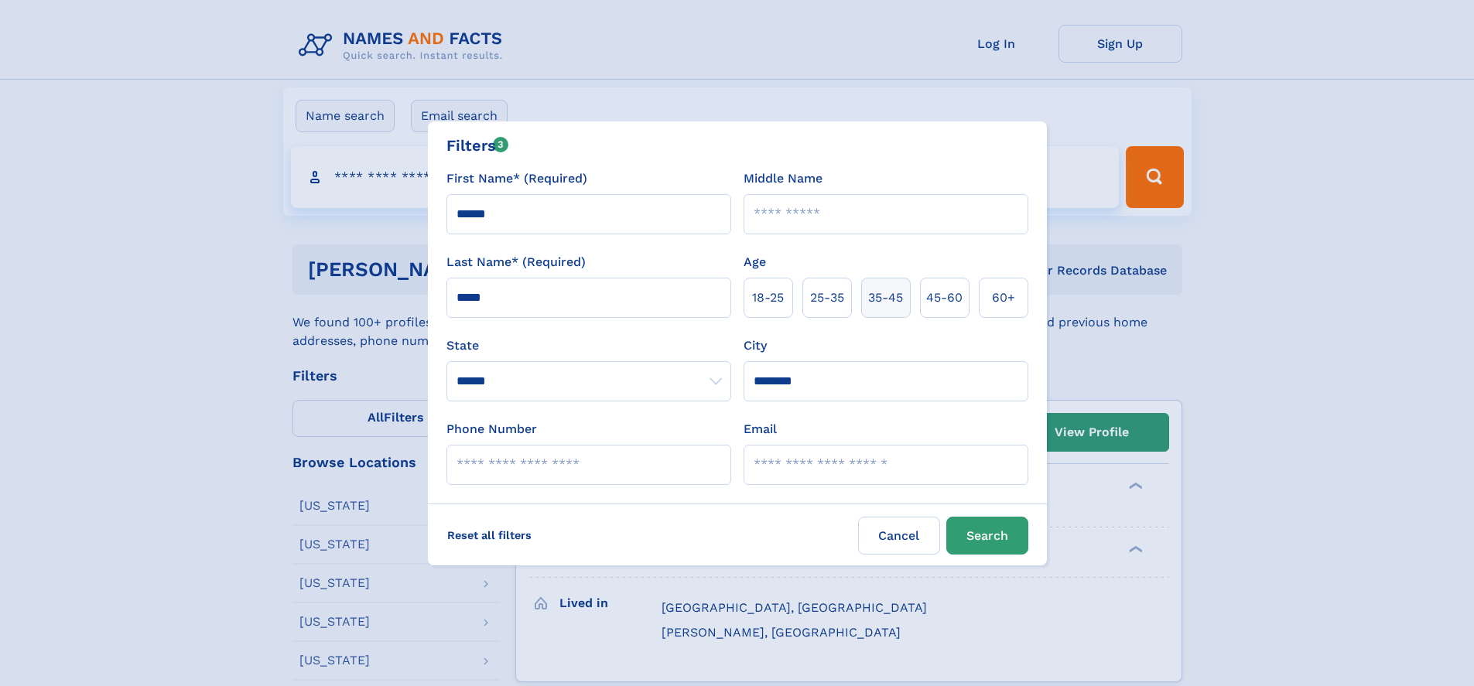  What do you see at coordinates (517, 179) in the screenshot?
I see `label: First Name* (Required)` at bounding box center [517, 179].